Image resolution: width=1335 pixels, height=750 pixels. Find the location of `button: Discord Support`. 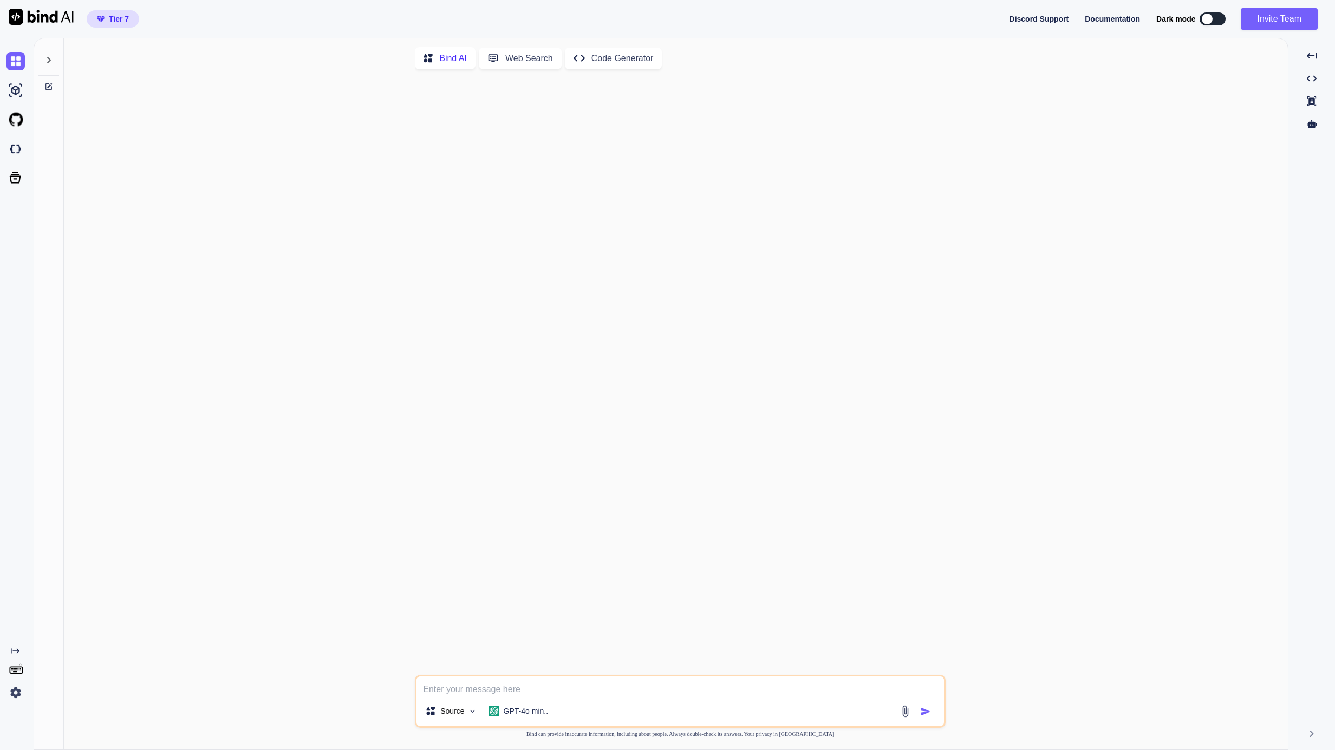

button: Discord Support is located at coordinates (1031, 19).